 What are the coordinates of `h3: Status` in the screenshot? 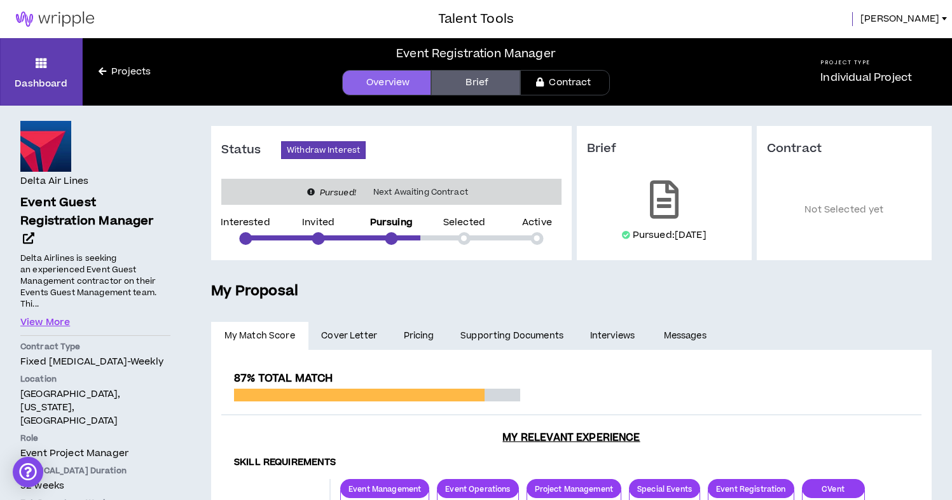 It's located at (251, 150).